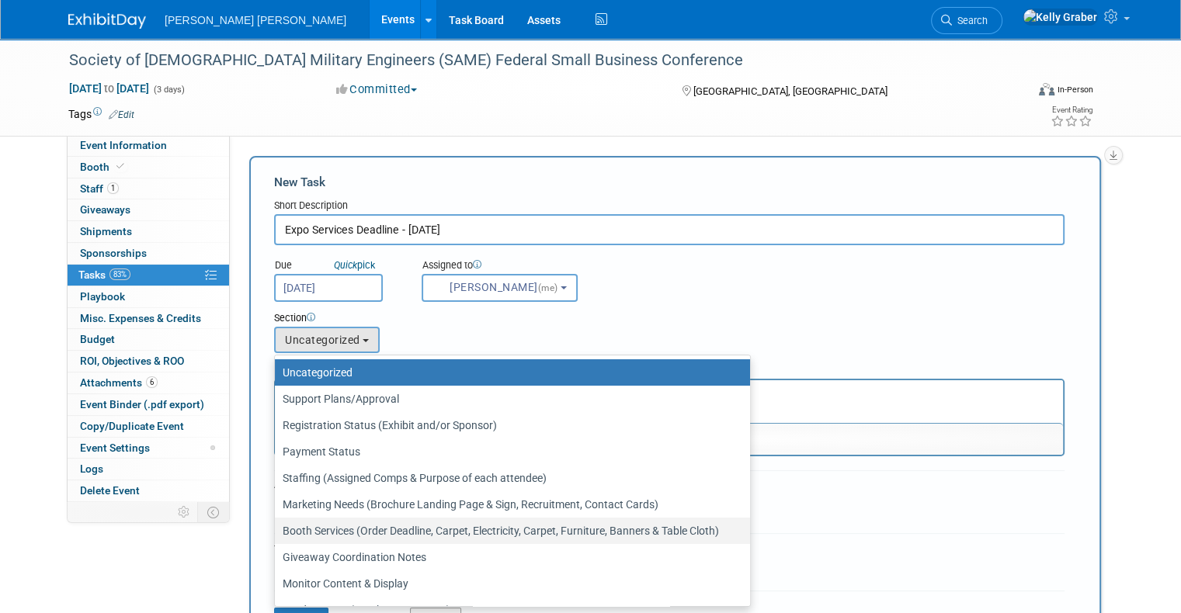 The height and width of the screenshot is (613, 1181). What do you see at coordinates (1074, 89) in the screenshot?
I see `div: In-Person` at bounding box center [1074, 89].